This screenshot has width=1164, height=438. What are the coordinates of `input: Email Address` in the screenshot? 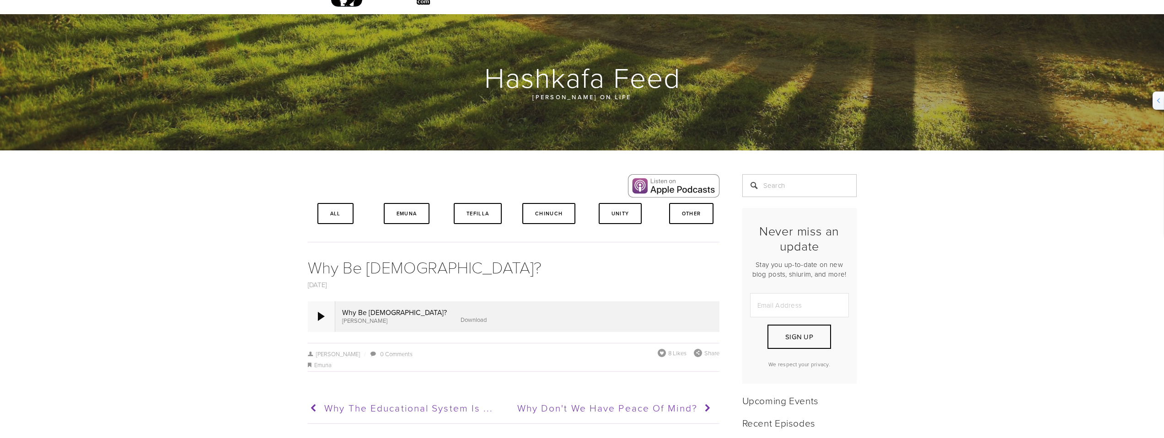 It's located at (800, 305).